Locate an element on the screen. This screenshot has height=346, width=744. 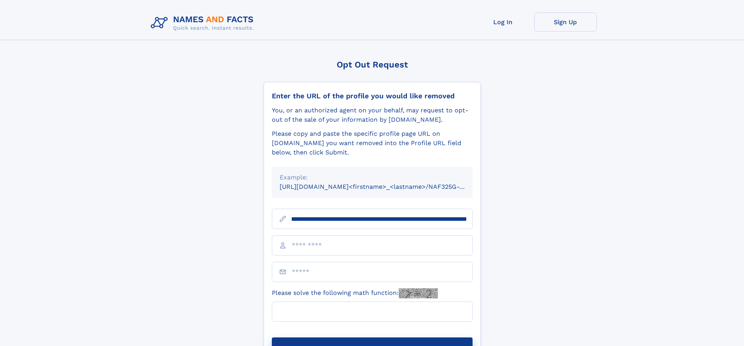
a: Sign Up is located at coordinates (565, 22).